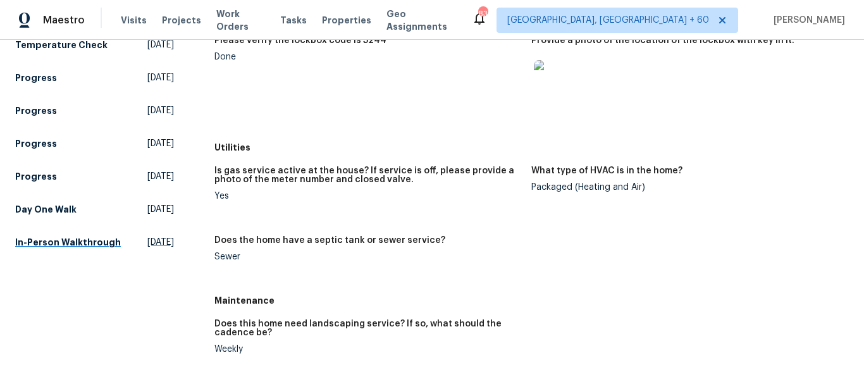  What do you see at coordinates (421, 20) in the screenshot?
I see `span: Geo Assignments` at bounding box center [421, 20].